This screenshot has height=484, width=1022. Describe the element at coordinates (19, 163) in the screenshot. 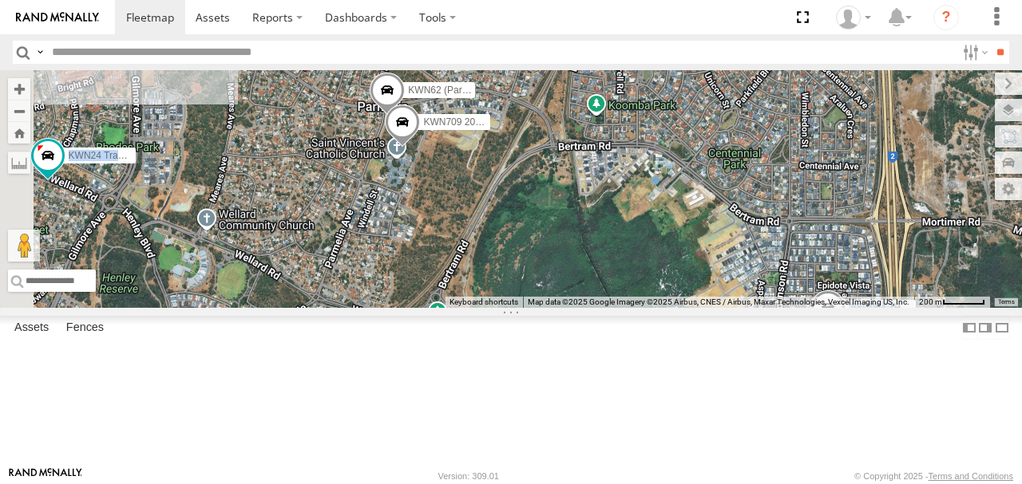

I see `label: Measure` at that location.